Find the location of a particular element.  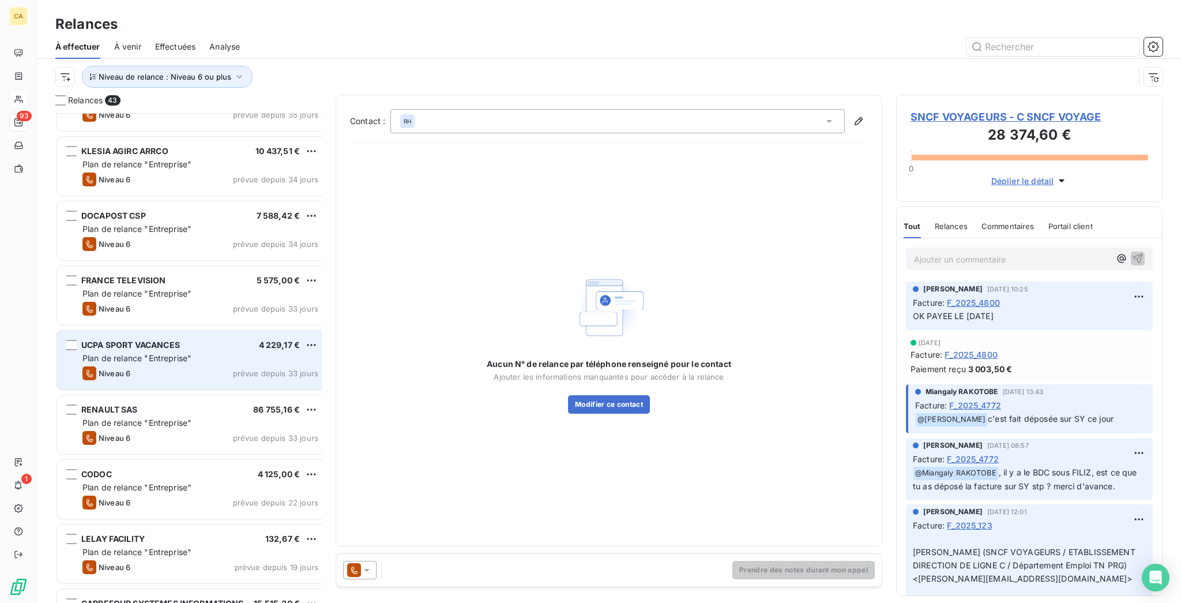

button: Niveau de relance : Niveau 6 ou plus is located at coordinates (167, 77).